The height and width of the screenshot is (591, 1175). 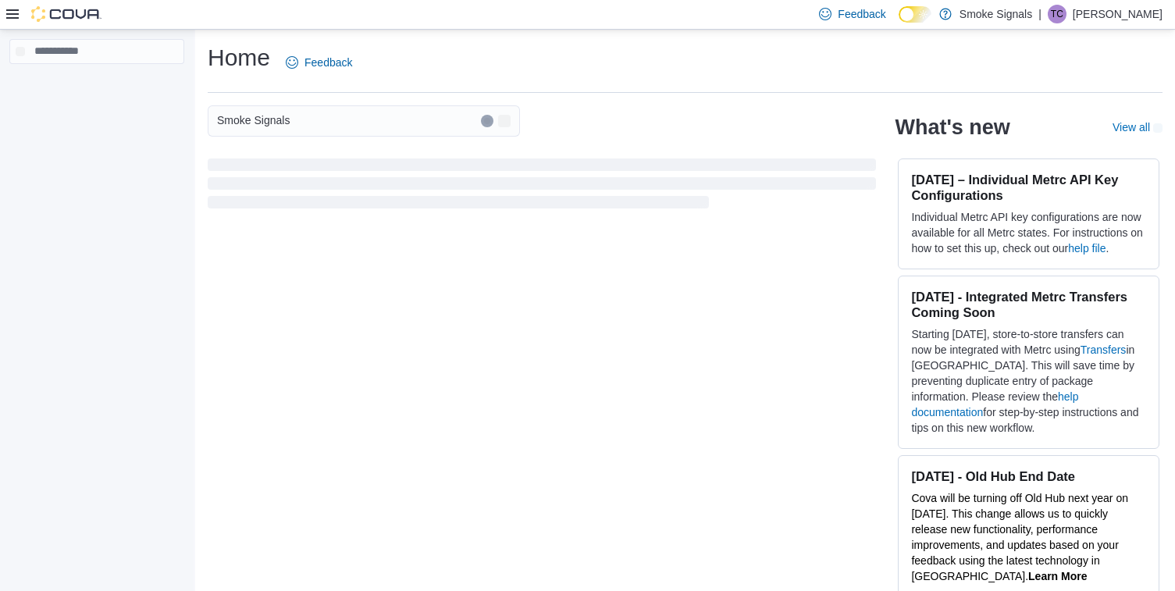 What do you see at coordinates (1138, 127) in the screenshot?
I see `a: View allExternal link` at bounding box center [1138, 127].